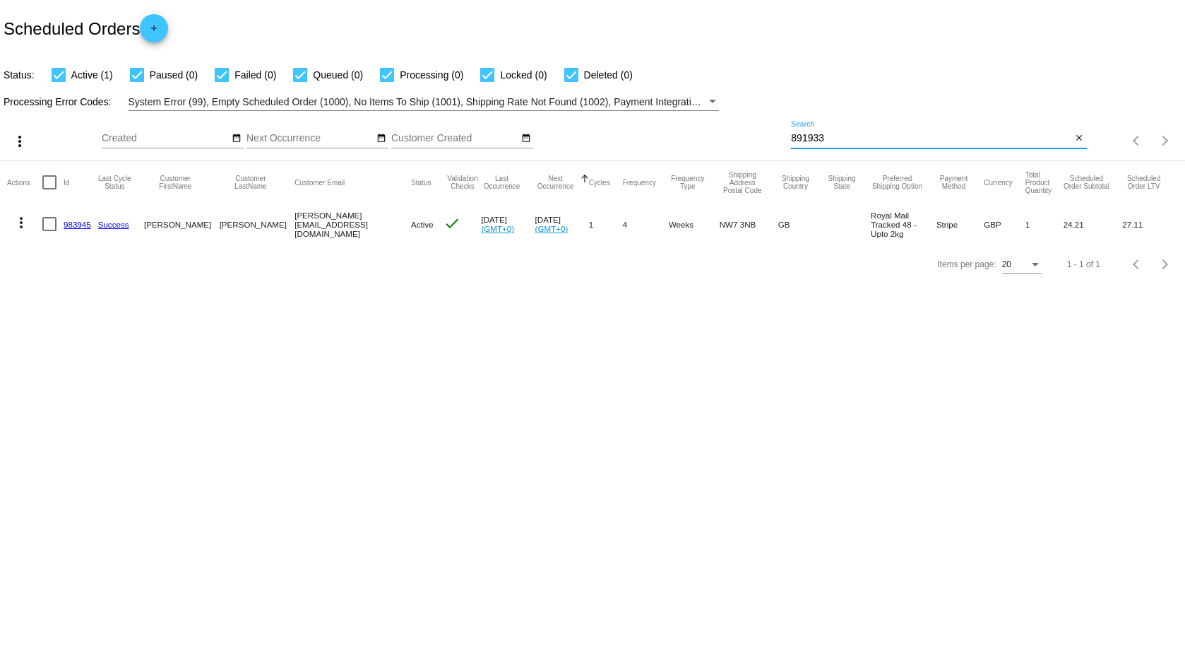  Describe the element at coordinates (904, 224) in the screenshot. I see `mat-cell: Royal Mail Tracked 48 - Upto 2kg` at that location.